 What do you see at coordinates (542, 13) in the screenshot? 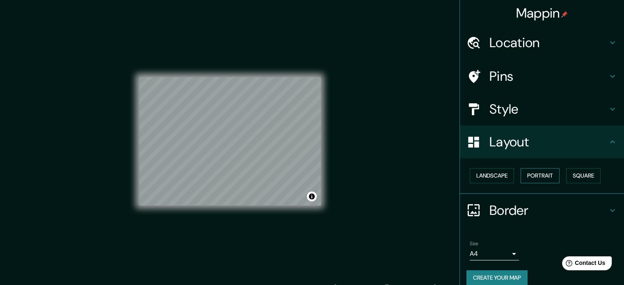
I see `h4: Mappin` at bounding box center [542, 13].